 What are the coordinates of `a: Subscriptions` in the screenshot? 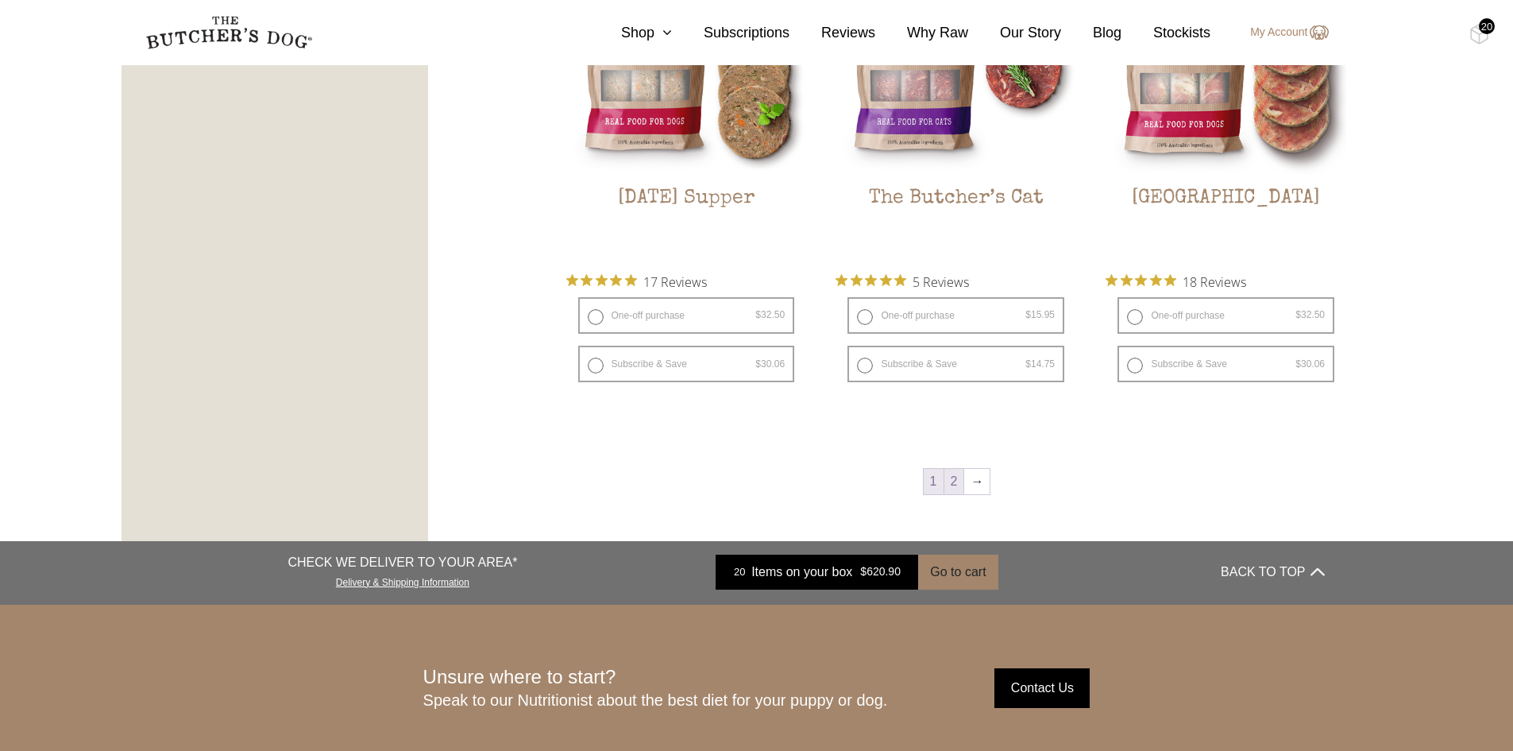 It's located at (731, 33).